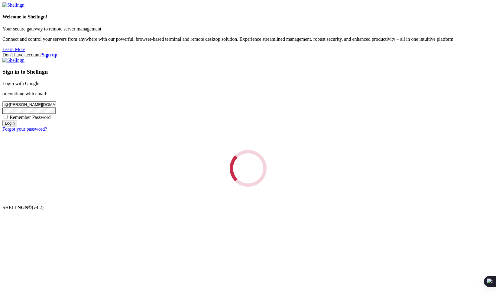 The width and height of the screenshot is (496, 296). What do you see at coordinates (248, 39) in the screenshot?
I see `p: Connect and control your servers from anywhere with our powerful, browser-based terminal and remo...` at bounding box center [248, 39].